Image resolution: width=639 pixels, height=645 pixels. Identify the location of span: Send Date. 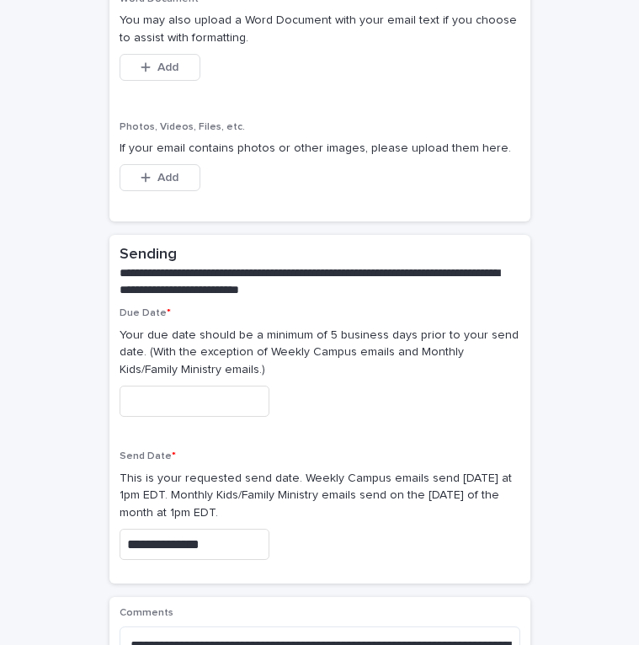
(147, 456).